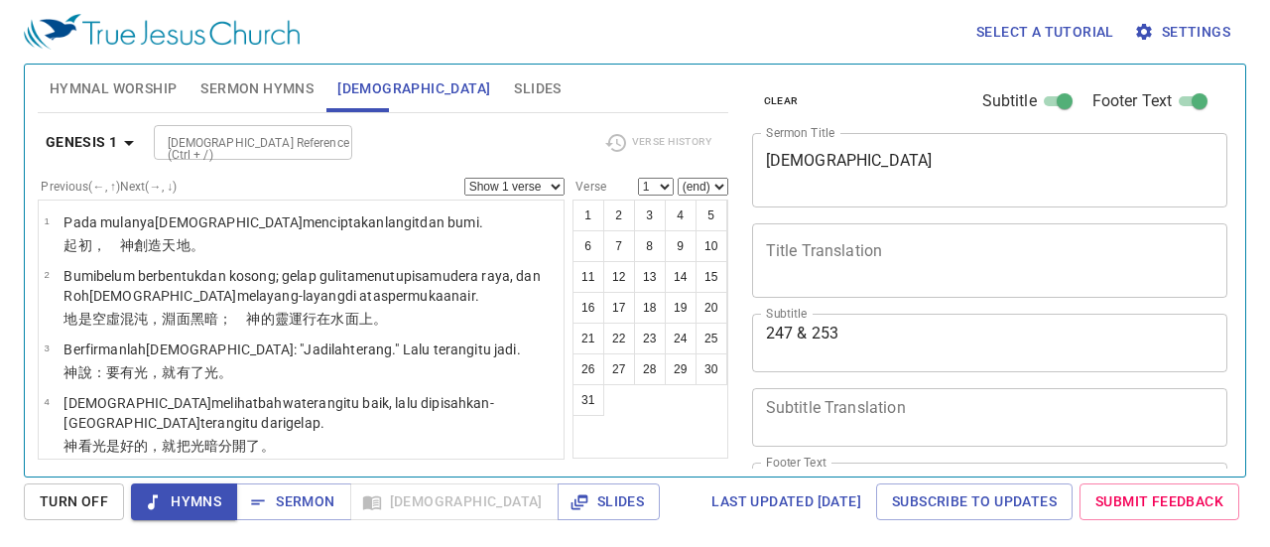 The width and height of the screenshot is (1270, 547). What do you see at coordinates (273, 245) in the screenshot?
I see `p: 起初` at bounding box center [273, 245].